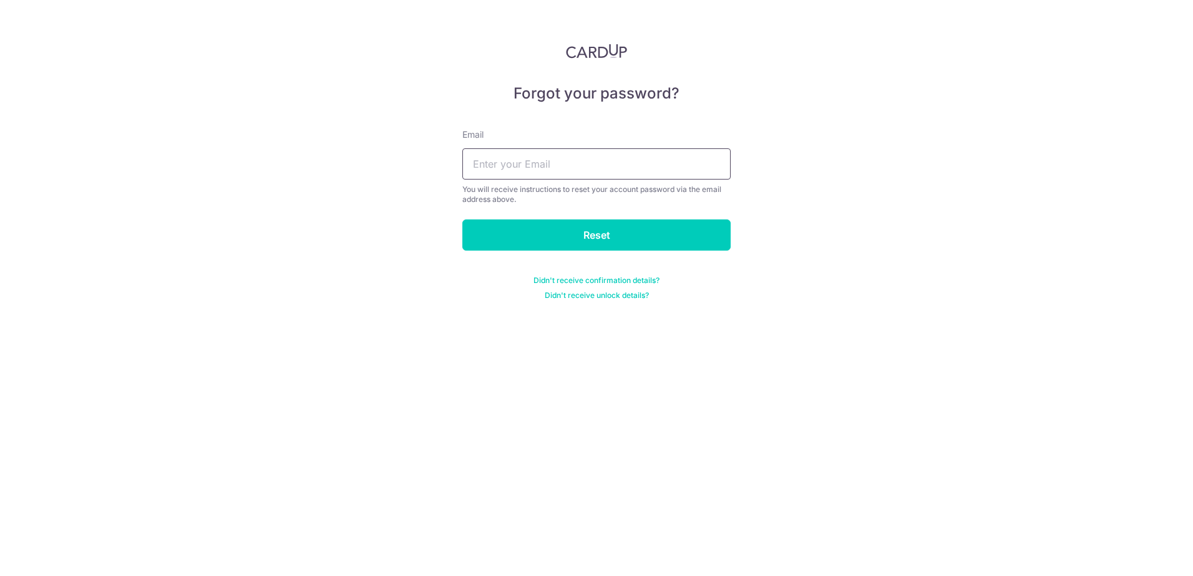  What do you see at coordinates (596, 296) in the screenshot?
I see `a: Didn't receive unlock details?` at bounding box center [596, 296].